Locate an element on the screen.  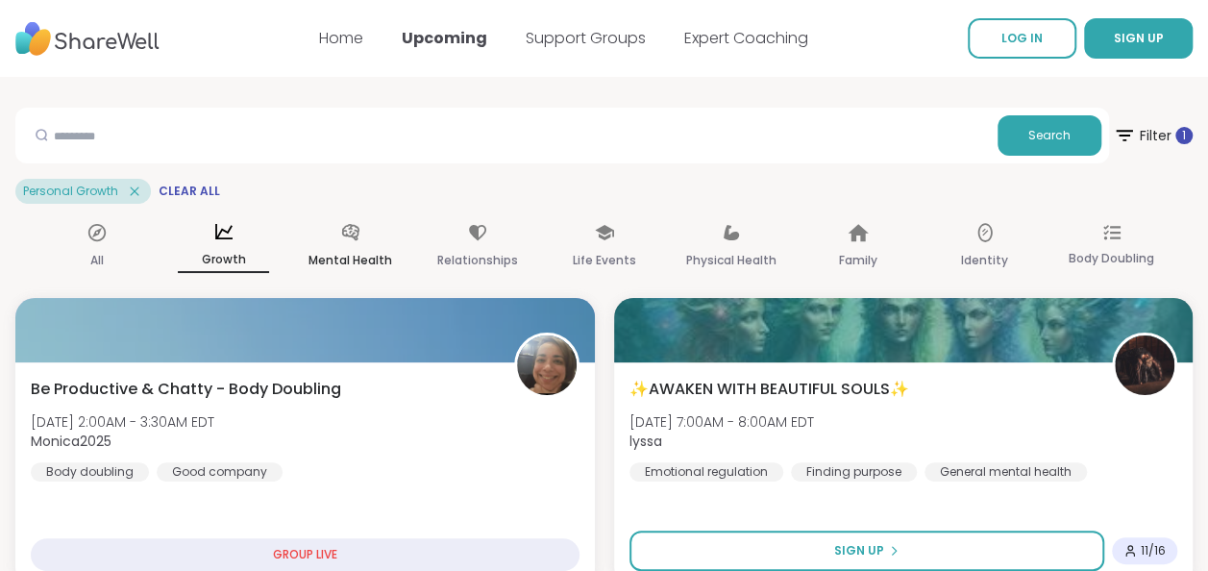
button: Sign Up is located at coordinates (866, 550).